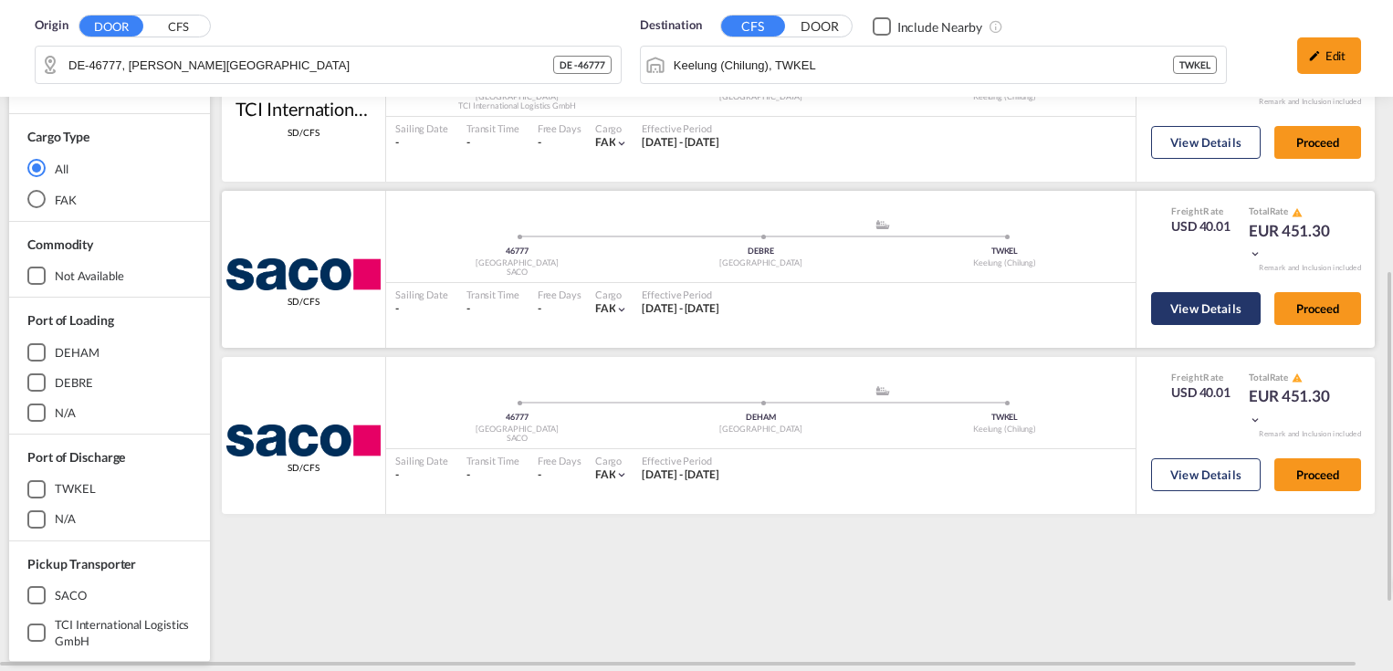  Describe the element at coordinates (517, 416) in the screenshot. I see `span: 46777` at that location.